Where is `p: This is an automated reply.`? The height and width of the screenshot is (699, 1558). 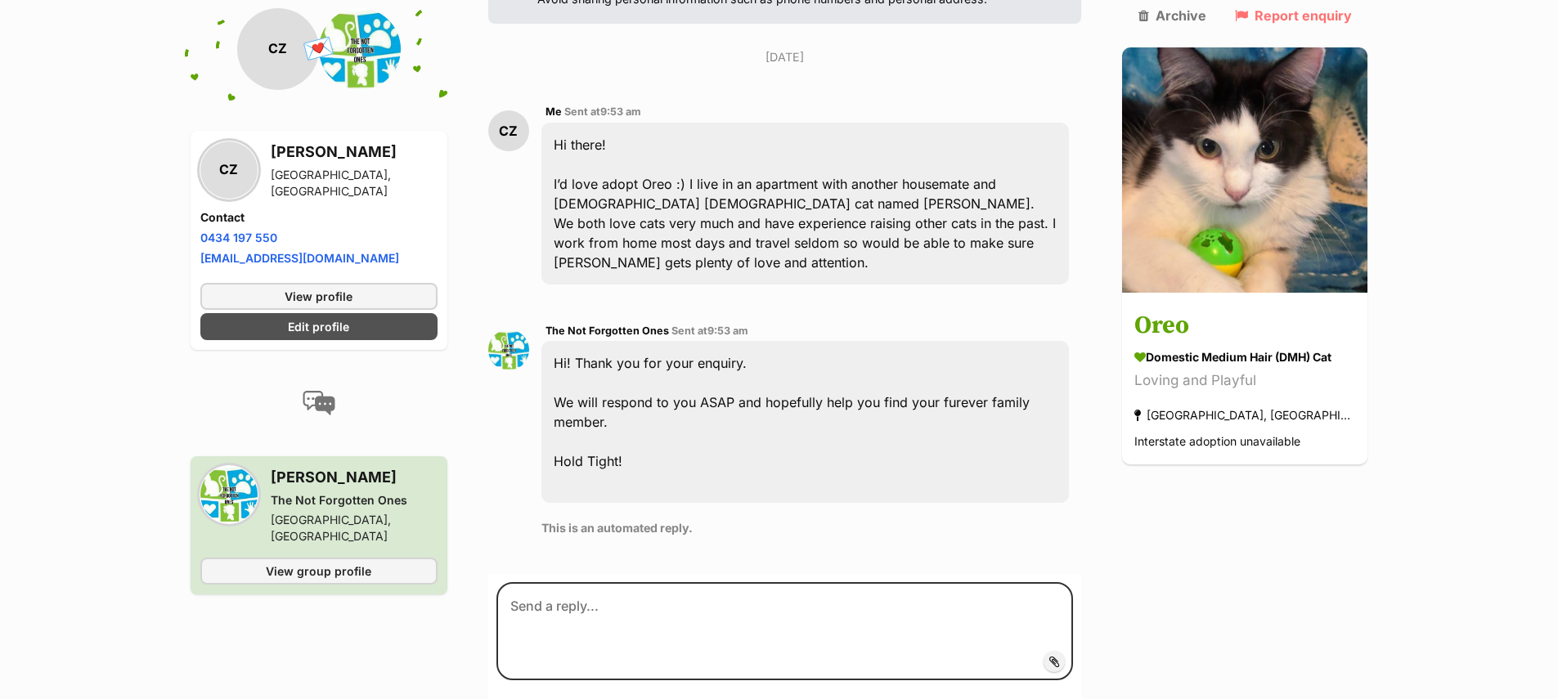 p: This is an automated reply. is located at coordinates (806, 528).